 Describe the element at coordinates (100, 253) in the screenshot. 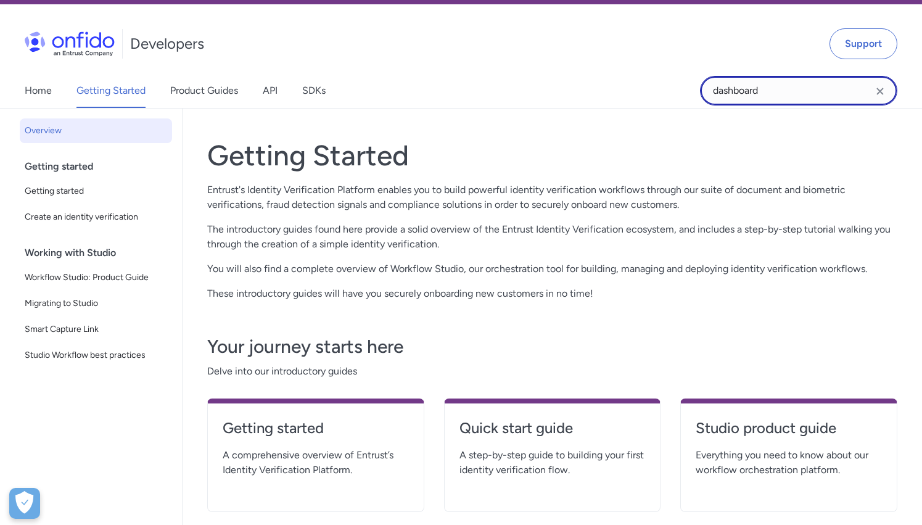

I see `div: Working with Studio` at that location.